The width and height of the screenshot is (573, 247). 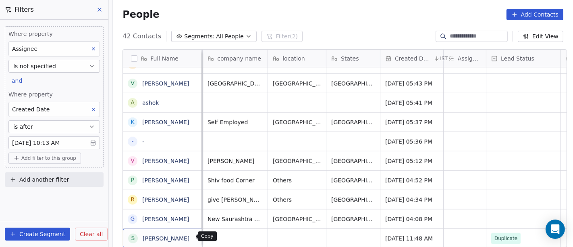 I want to click on span: location, so click(x=294, y=58).